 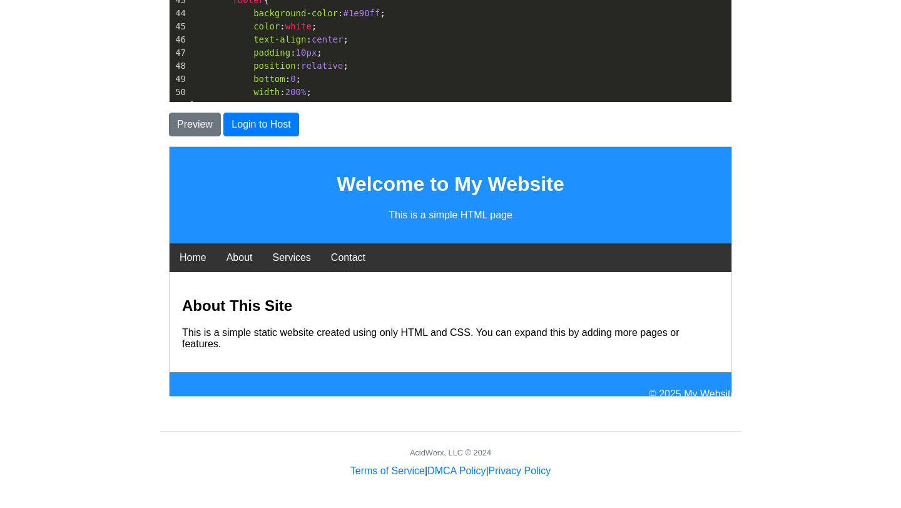 What do you see at coordinates (296, 92) in the screenshot?
I see `span: 200%` at bounding box center [296, 92].